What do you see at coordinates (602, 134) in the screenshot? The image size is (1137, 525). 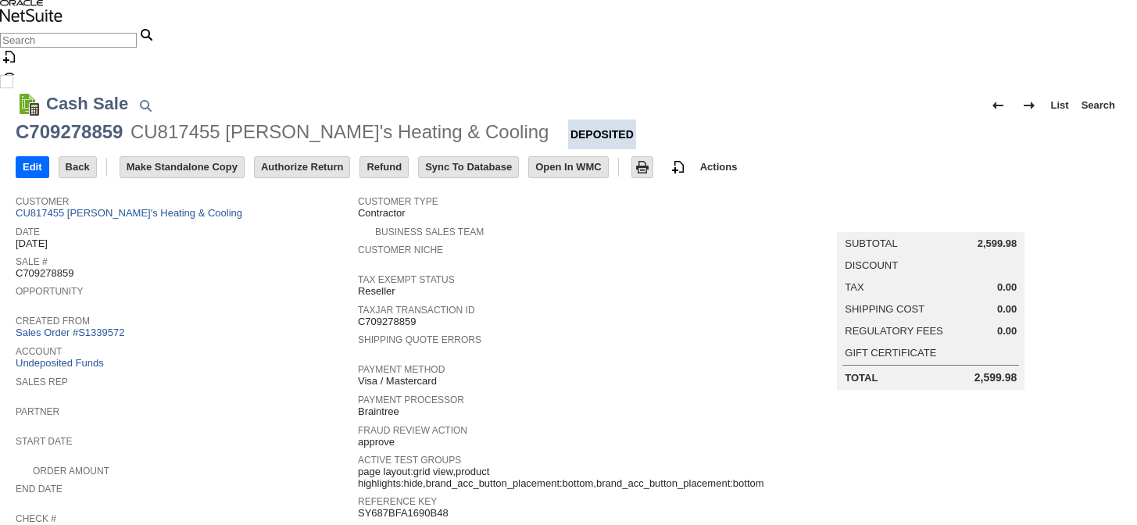 I see `div: Deposited` at bounding box center [602, 134].